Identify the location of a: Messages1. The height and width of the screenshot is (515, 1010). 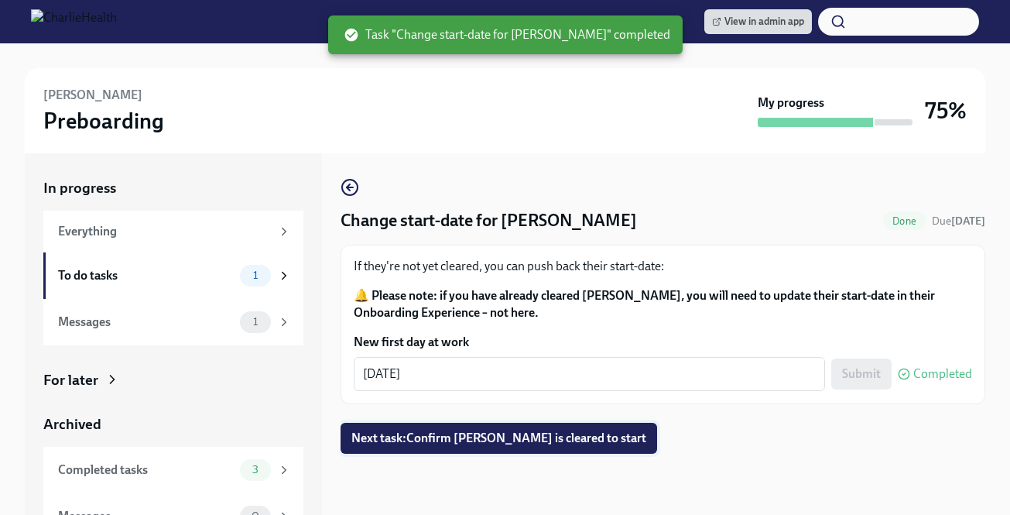
(173, 322).